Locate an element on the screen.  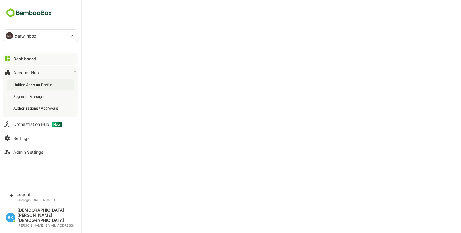
p: darwinbox is located at coordinates (26, 36).